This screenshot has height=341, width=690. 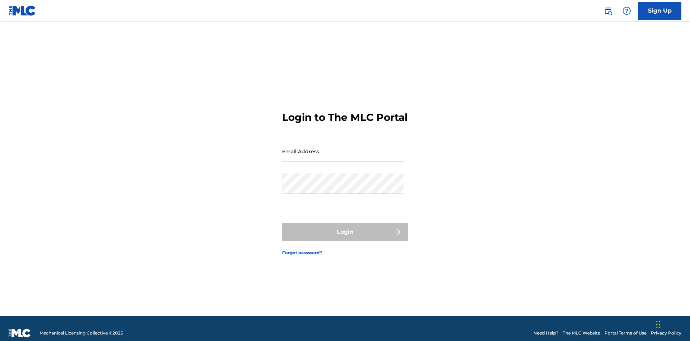 I want to click on img: MLC Logo, so click(x=22, y=10).